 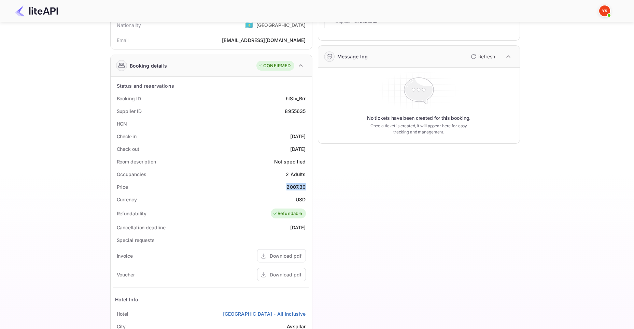 I want to click on div: Cancellation deadline, so click(x=141, y=227).